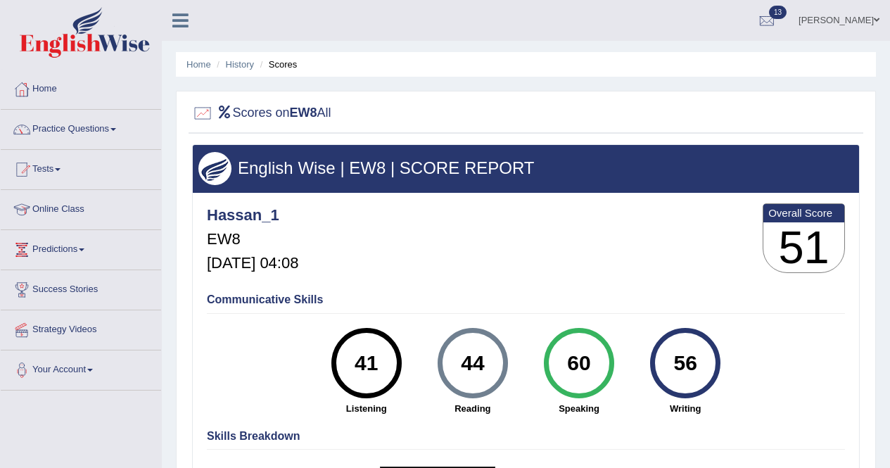  Describe the element at coordinates (578, 363) in the screenshot. I see `div: 60` at that location.